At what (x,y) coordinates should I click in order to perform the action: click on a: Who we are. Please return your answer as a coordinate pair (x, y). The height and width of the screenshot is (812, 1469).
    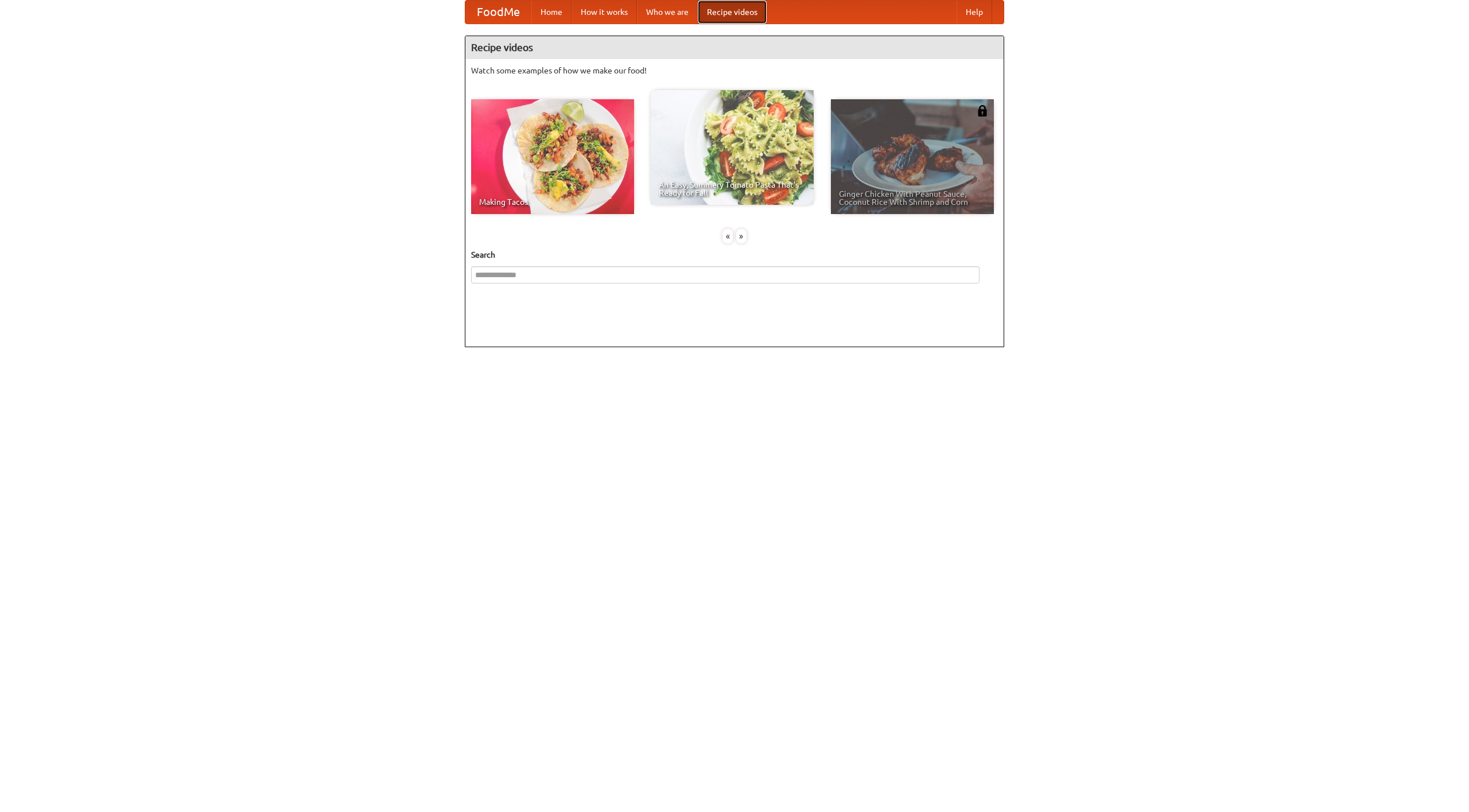
    Looking at the image, I should click on (667, 12).